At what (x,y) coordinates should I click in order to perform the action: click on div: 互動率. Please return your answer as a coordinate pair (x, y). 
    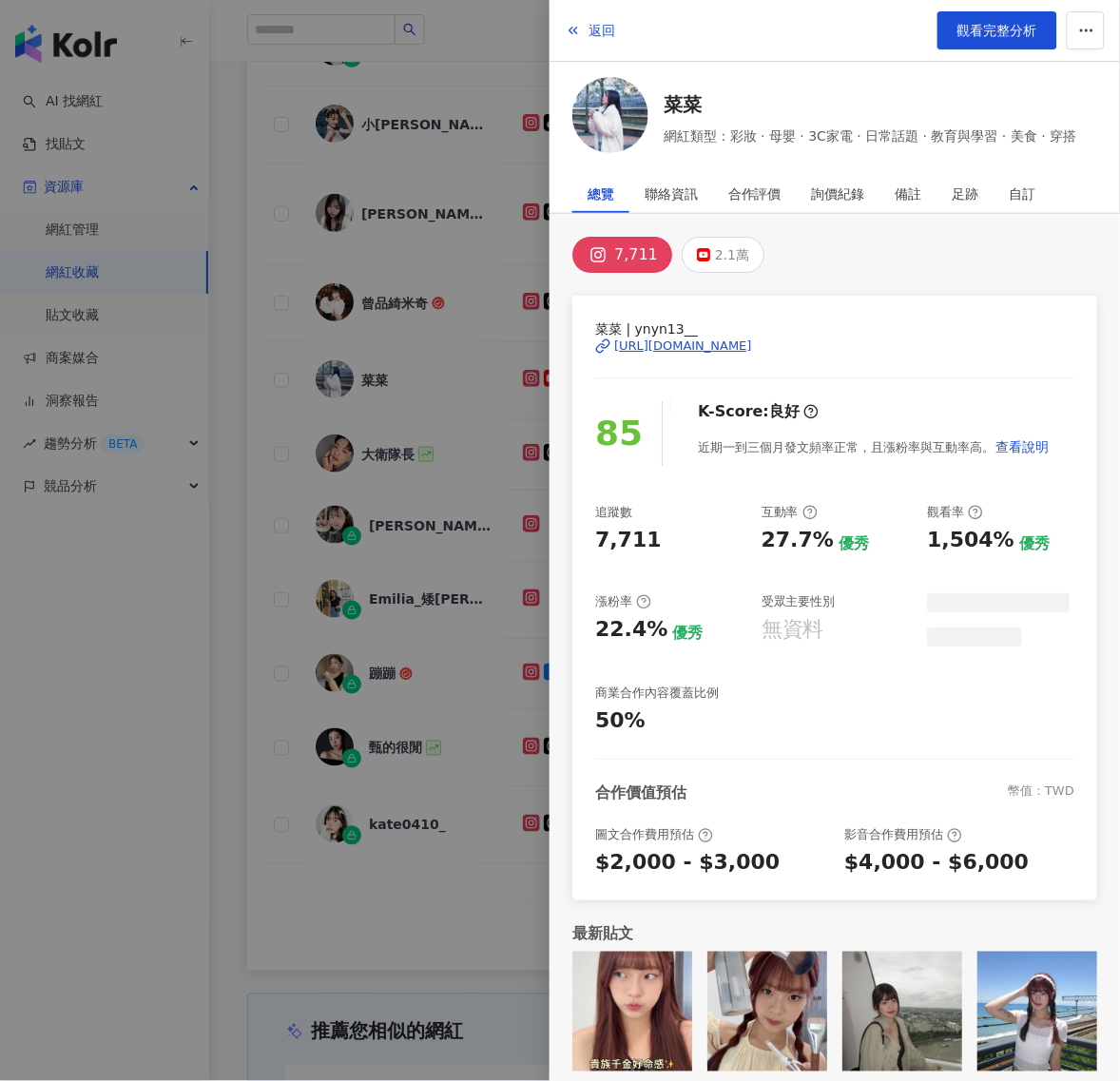
    Looking at the image, I should click on (789, 513).